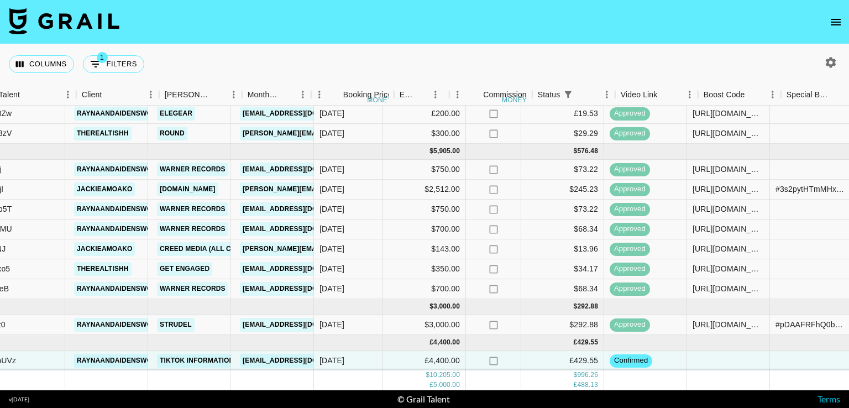 Image resolution: width=849 pixels, height=408 pixels. I want to click on div: $143.00, so click(424, 249).